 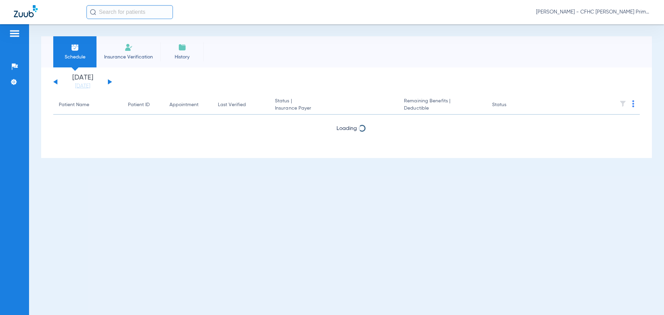 What do you see at coordinates (75, 47) in the screenshot?
I see `img: Schedule` at bounding box center [75, 47].